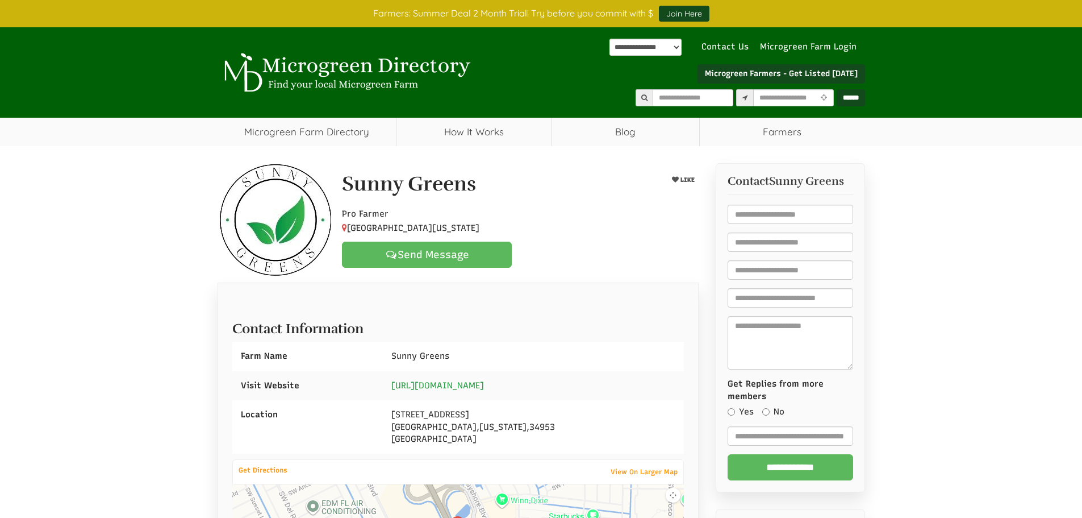 The image size is (1082, 518). Describe the element at coordinates (276, 220) in the screenshot. I see `img: Contact Sunny Greens` at that location.